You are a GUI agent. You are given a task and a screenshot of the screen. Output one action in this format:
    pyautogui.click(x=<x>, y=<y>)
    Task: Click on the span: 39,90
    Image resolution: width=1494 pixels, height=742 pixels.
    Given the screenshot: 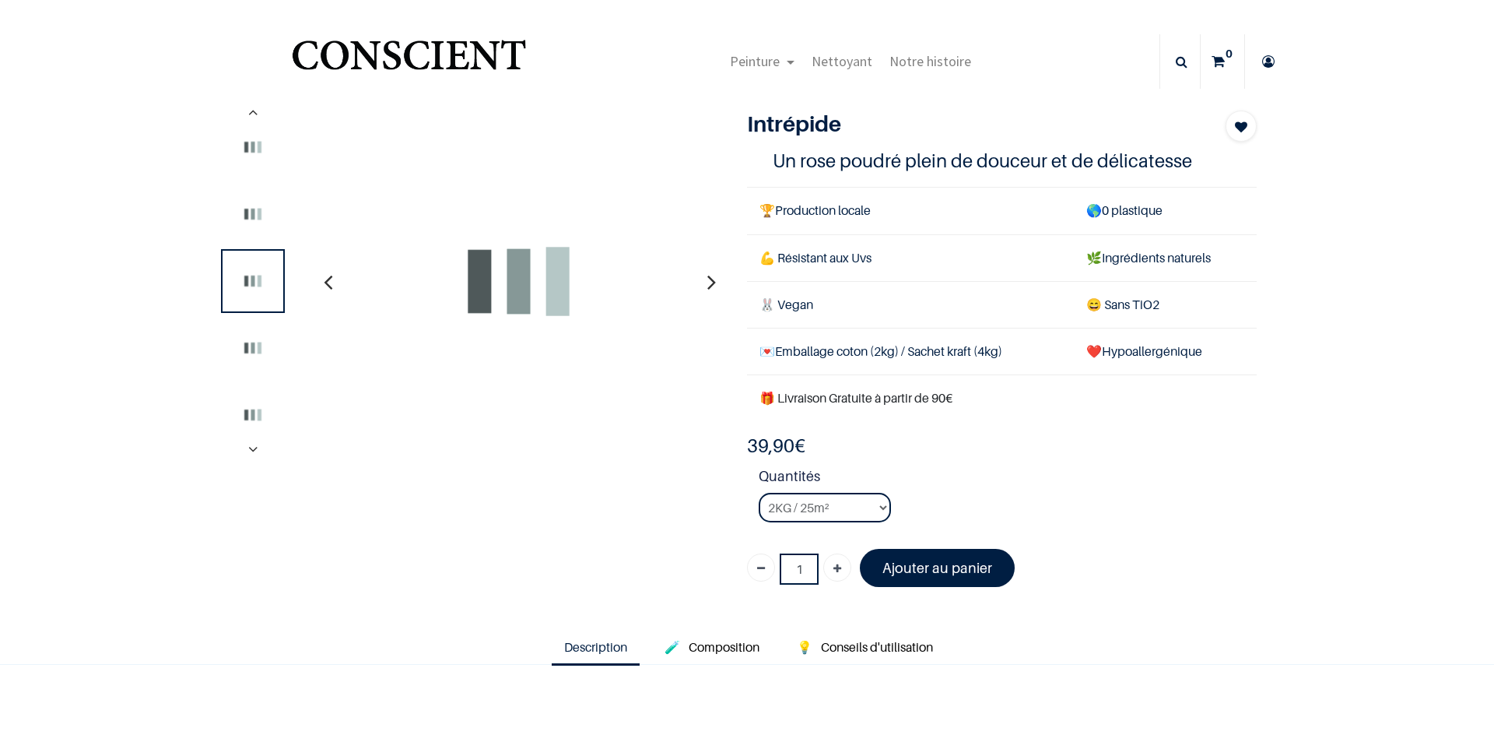 What is the action you would take?
    pyautogui.click(x=770, y=445)
    